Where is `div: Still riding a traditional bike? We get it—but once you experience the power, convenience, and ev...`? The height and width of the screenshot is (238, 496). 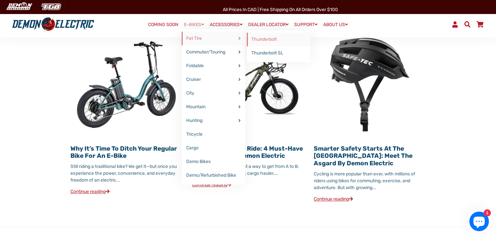 div: Still riding a traditional bike? We get it—but once you experience the power, convenience, and ev... is located at coordinates (126, 173).